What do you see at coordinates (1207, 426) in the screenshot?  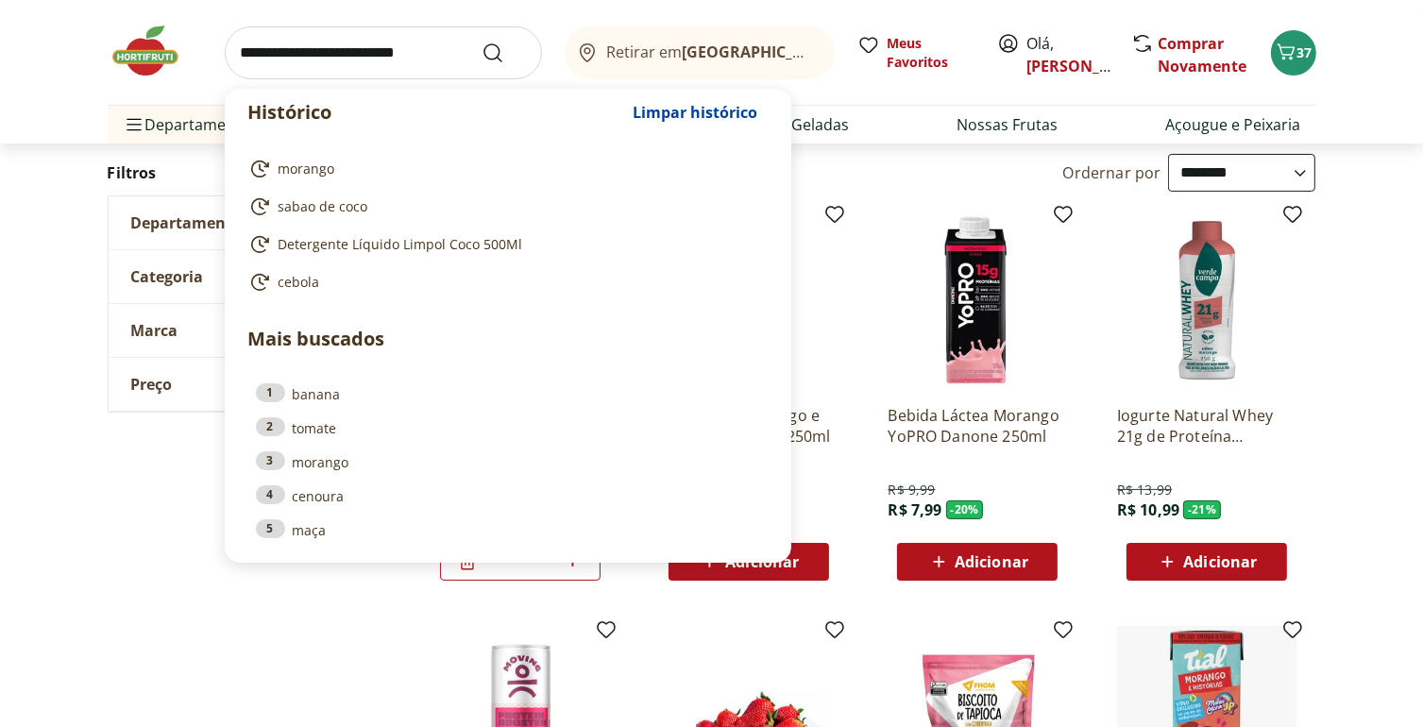 I see `p: Iogurte Natural Whey 21g de Proteína Morango Verde Campo 250g` at bounding box center [1207, 426].